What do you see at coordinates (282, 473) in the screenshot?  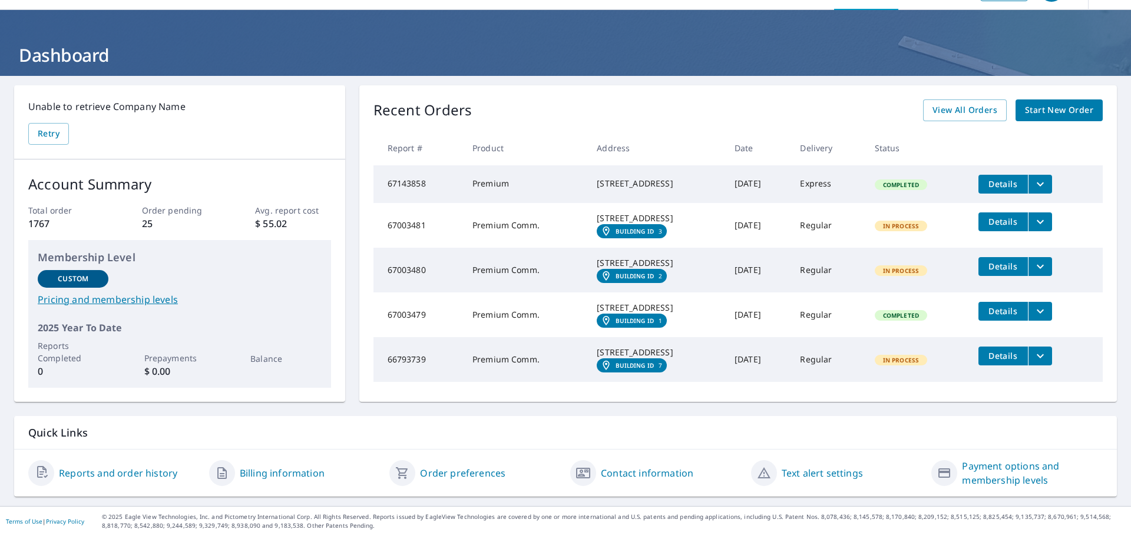 I see `a: Billing information` at bounding box center [282, 473].